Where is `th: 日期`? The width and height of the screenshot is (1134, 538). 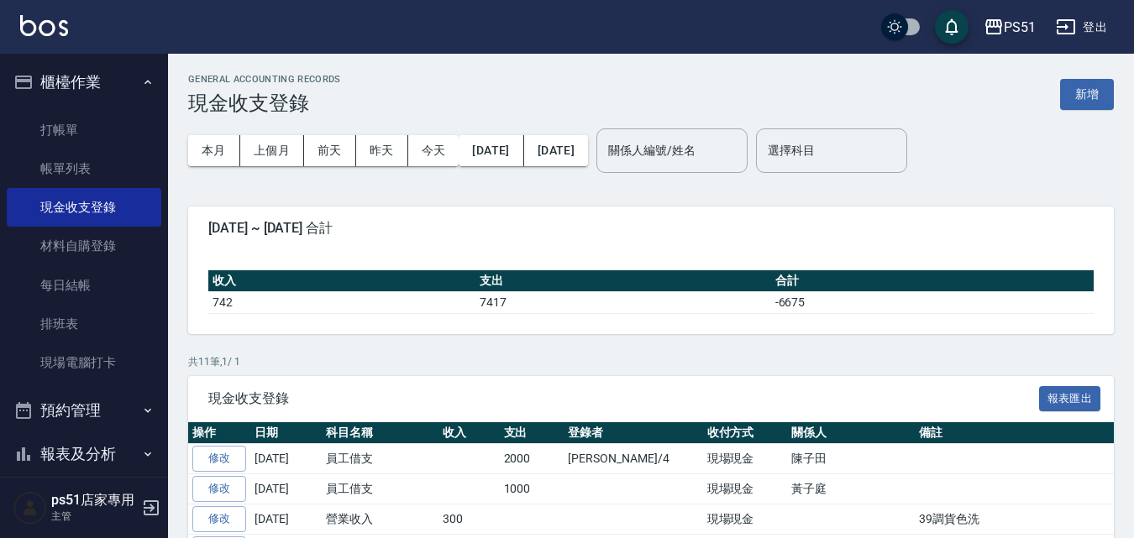 th: 日期 is located at coordinates (286, 433).